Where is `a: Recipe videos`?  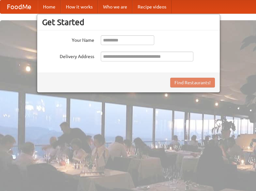 a: Recipe videos is located at coordinates (152, 7).